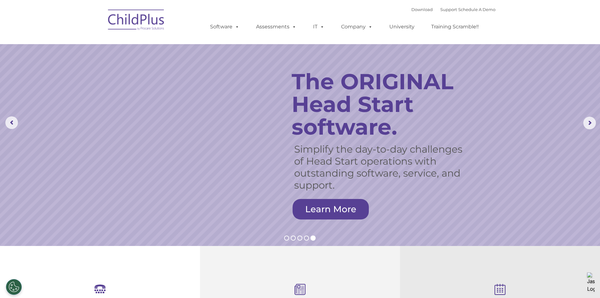 The width and height of the screenshot is (600, 298). I want to click on button: Cookies Settings, so click(14, 287).